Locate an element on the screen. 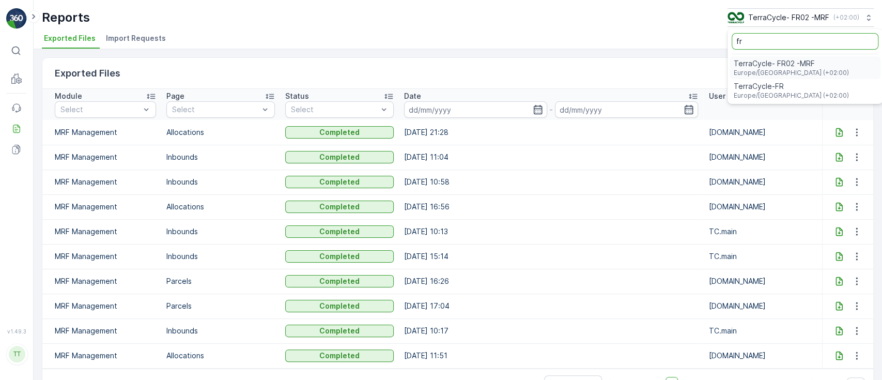 This screenshot has height=380, width=882. p: Module is located at coordinates (68, 96).